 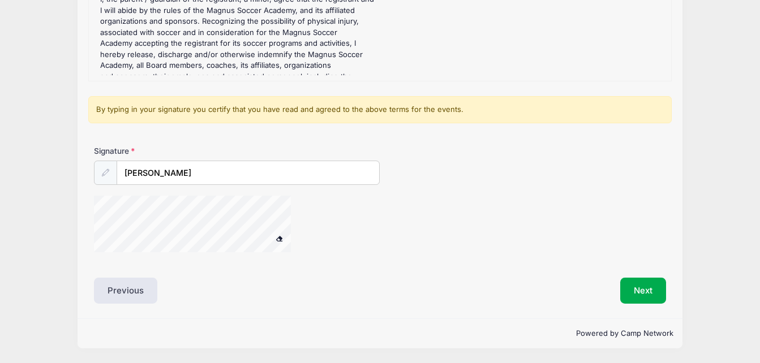 I want to click on input: Enter first and last name, so click(x=248, y=173).